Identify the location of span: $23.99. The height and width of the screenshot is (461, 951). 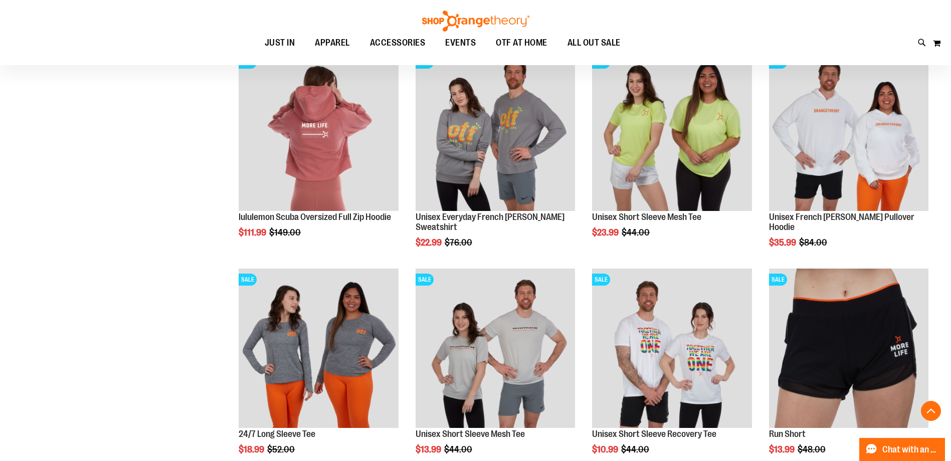
(606, 233).